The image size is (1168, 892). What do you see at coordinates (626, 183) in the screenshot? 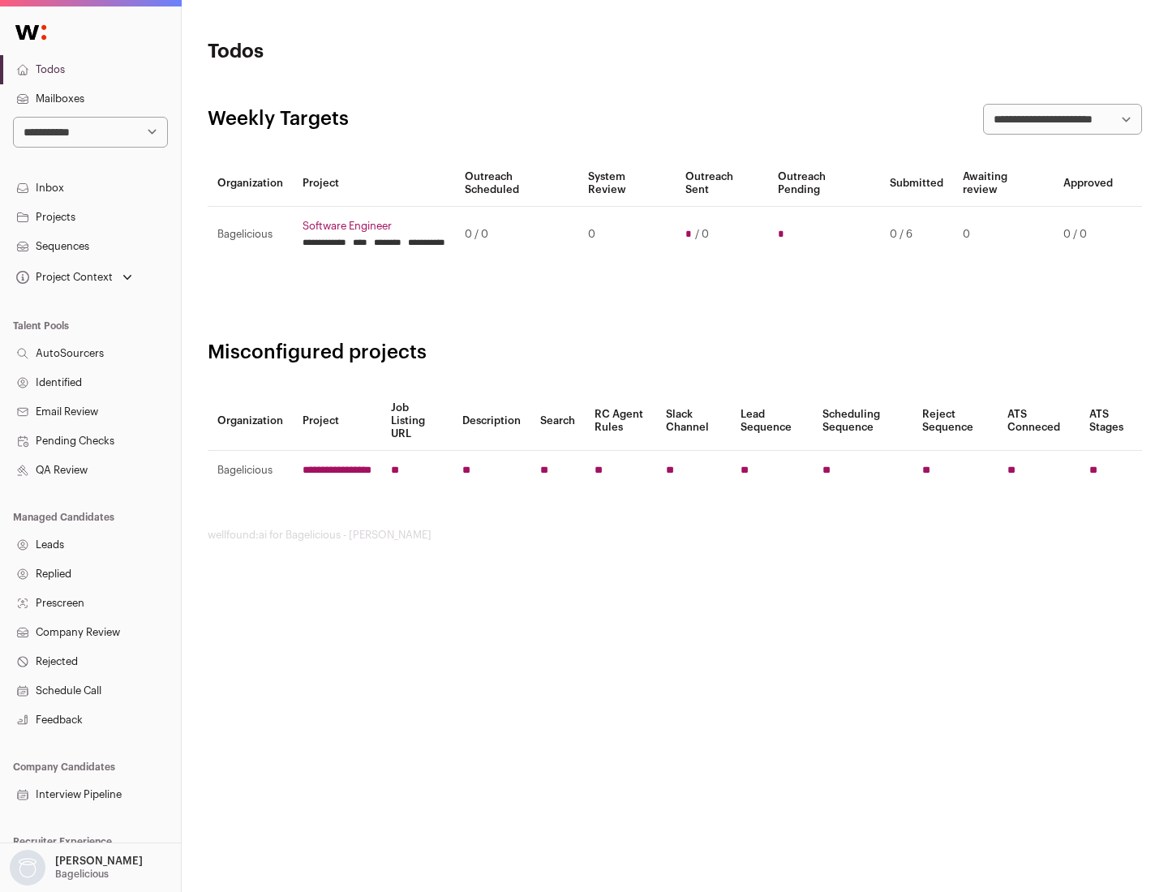
I see `th: System Review` at bounding box center [626, 183].